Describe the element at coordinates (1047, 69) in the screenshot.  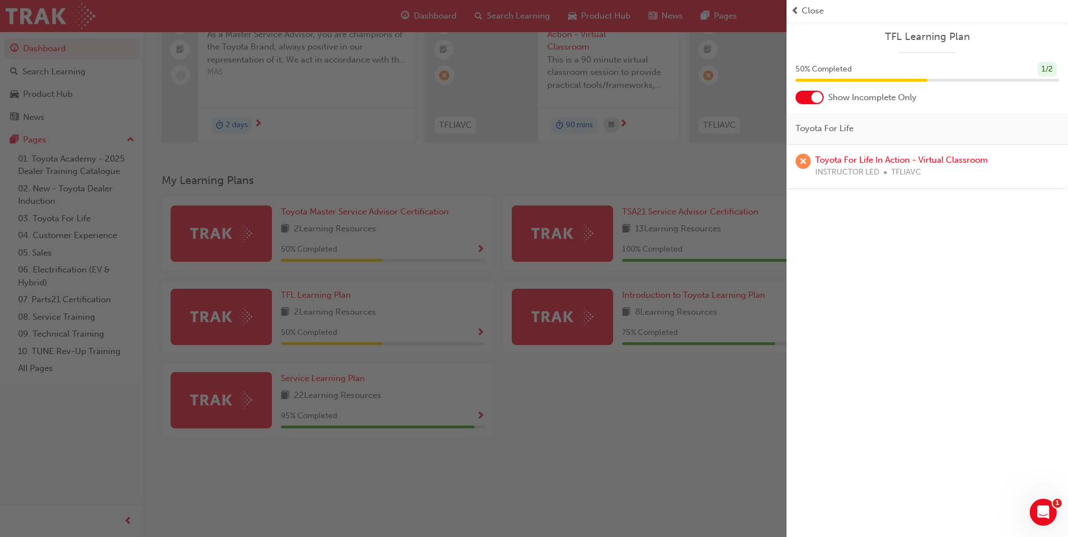
I see `div: 1 / 2` at that location.